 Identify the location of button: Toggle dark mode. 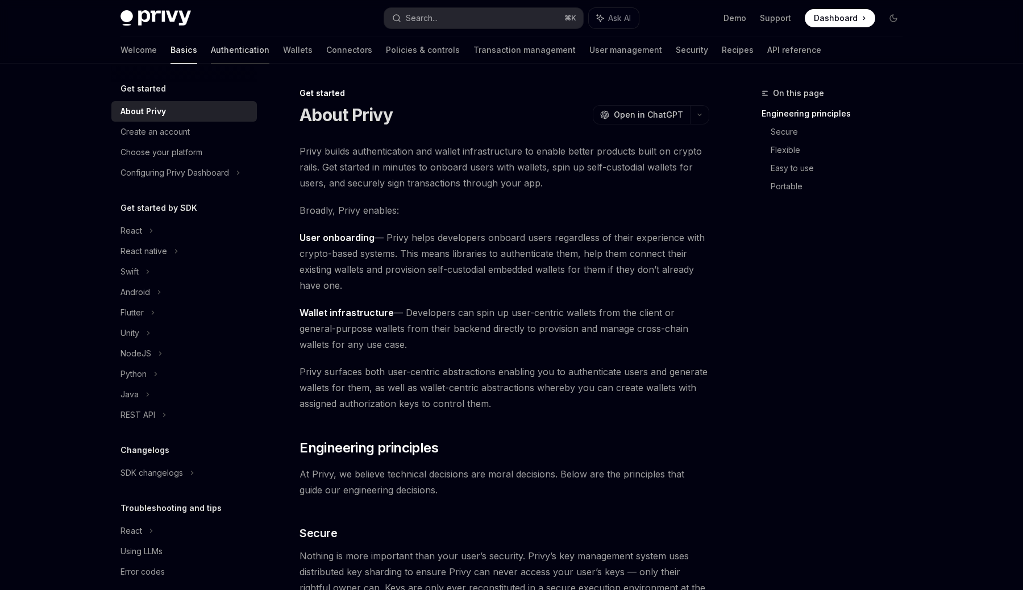
(894, 18).